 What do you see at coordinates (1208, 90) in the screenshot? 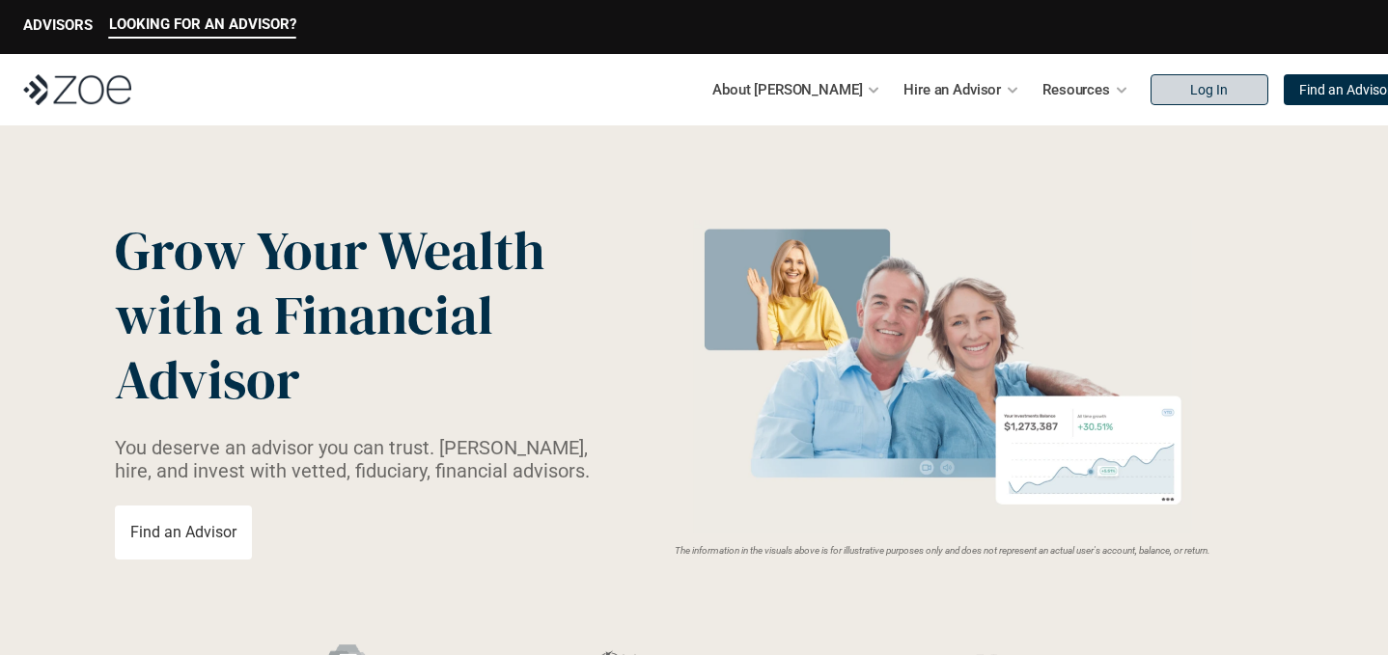
I see `p: Log In` at bounding box center [1208, 90].